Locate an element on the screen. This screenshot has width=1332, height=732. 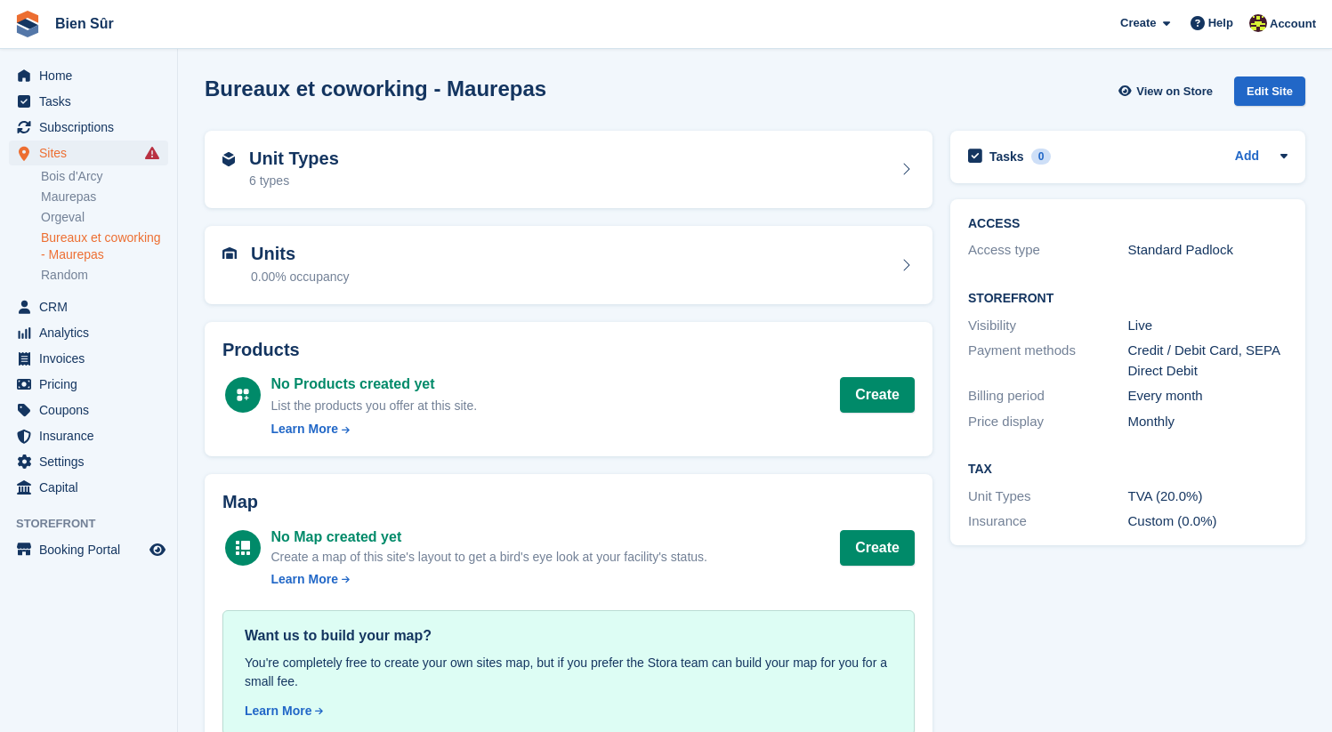
a: Bureaux et coworking - Maurepas is located at coordinates (104, 247).